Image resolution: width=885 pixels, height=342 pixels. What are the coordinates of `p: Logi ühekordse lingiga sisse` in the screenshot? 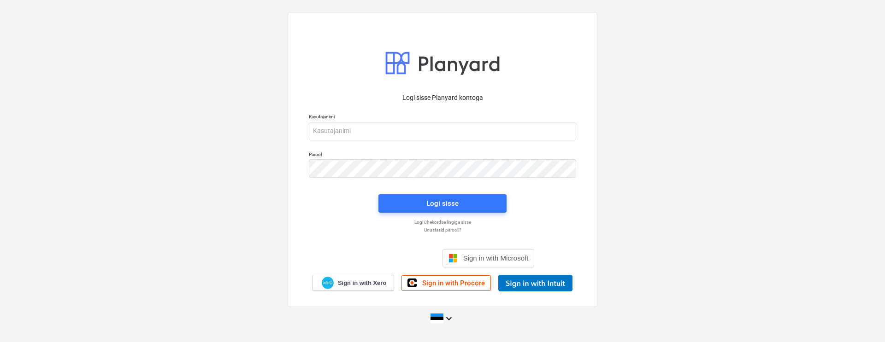 It's located at (442, 222).